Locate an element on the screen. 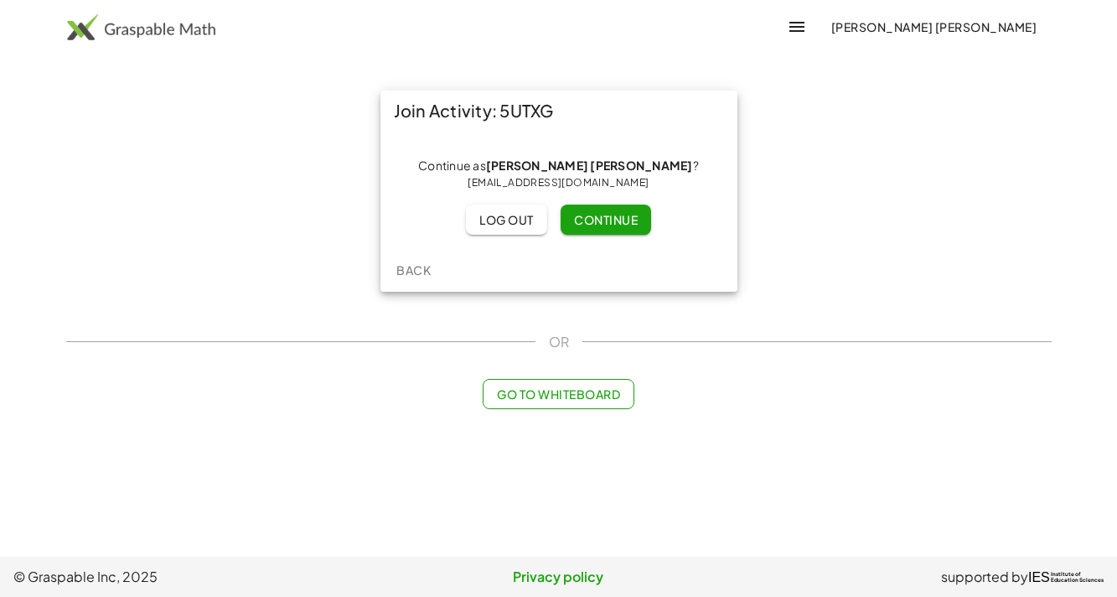 The image size is (1117, 597). span: IES is located at coordinates (1039, 576).